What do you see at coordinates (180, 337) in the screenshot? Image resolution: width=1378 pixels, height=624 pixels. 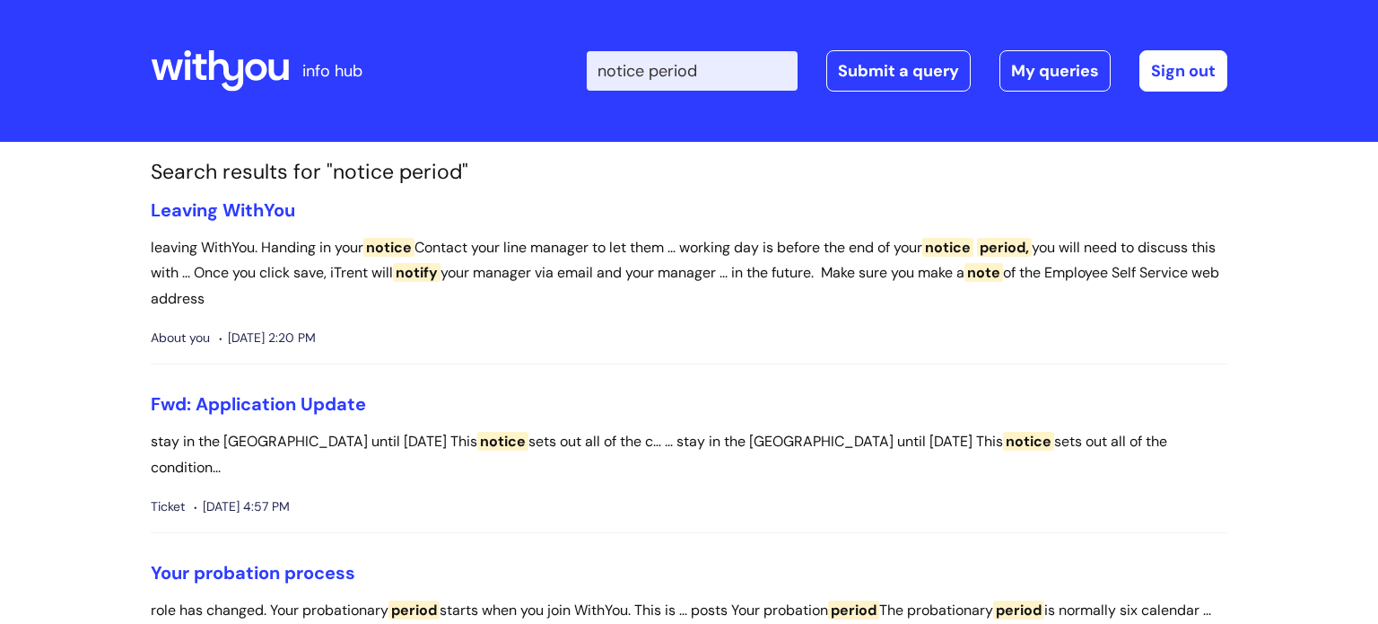 I see `span: About you` at bounding box center [180, 337].